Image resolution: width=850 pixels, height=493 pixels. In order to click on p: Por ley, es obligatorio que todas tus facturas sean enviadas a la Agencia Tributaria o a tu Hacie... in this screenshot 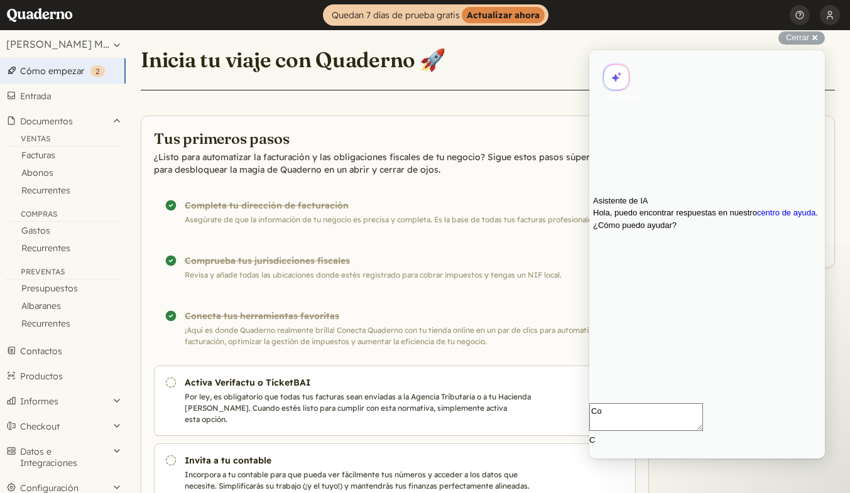, I will do `click(362, 408)`.